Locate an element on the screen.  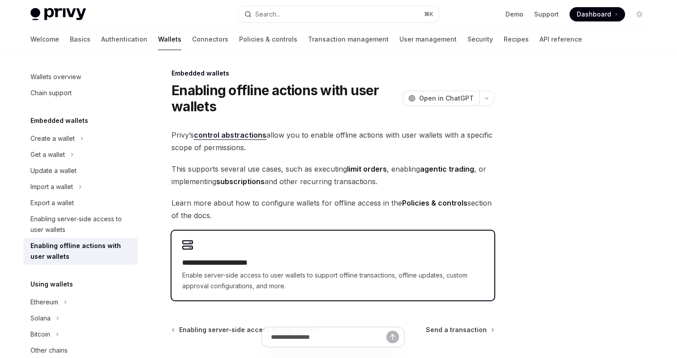
div: Chain support is located at coordinates (51, 93).